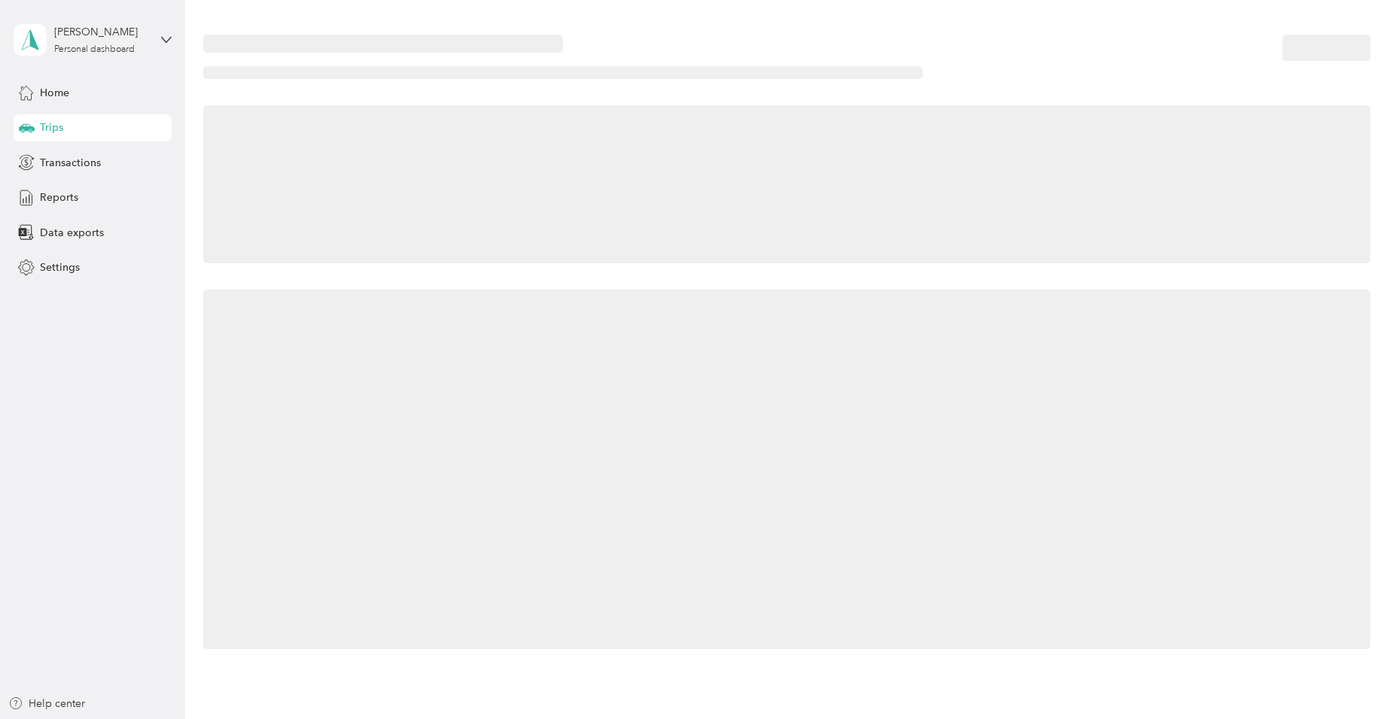 The width and height of the screenshot is (1396, 719). Describe the element at coordinates (71, 233) in the screenshot. I see `span: Data exports` at that location.